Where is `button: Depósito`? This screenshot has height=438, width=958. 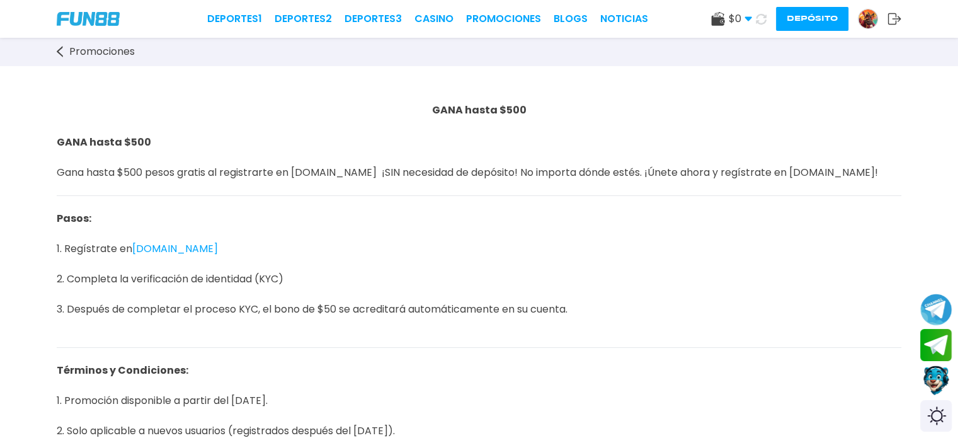 button: Depósito is located at coordinates (812, 19).